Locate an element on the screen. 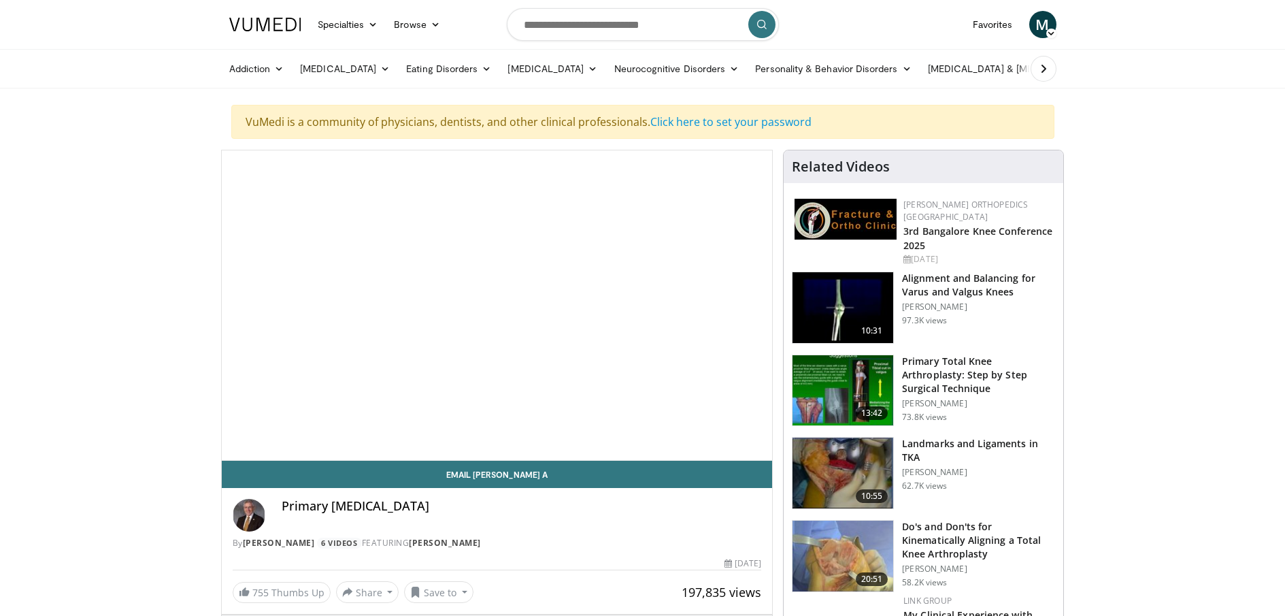 This screenshot has width=1285, height=616. div: By FEATURING is located at coordinates (497, 543).